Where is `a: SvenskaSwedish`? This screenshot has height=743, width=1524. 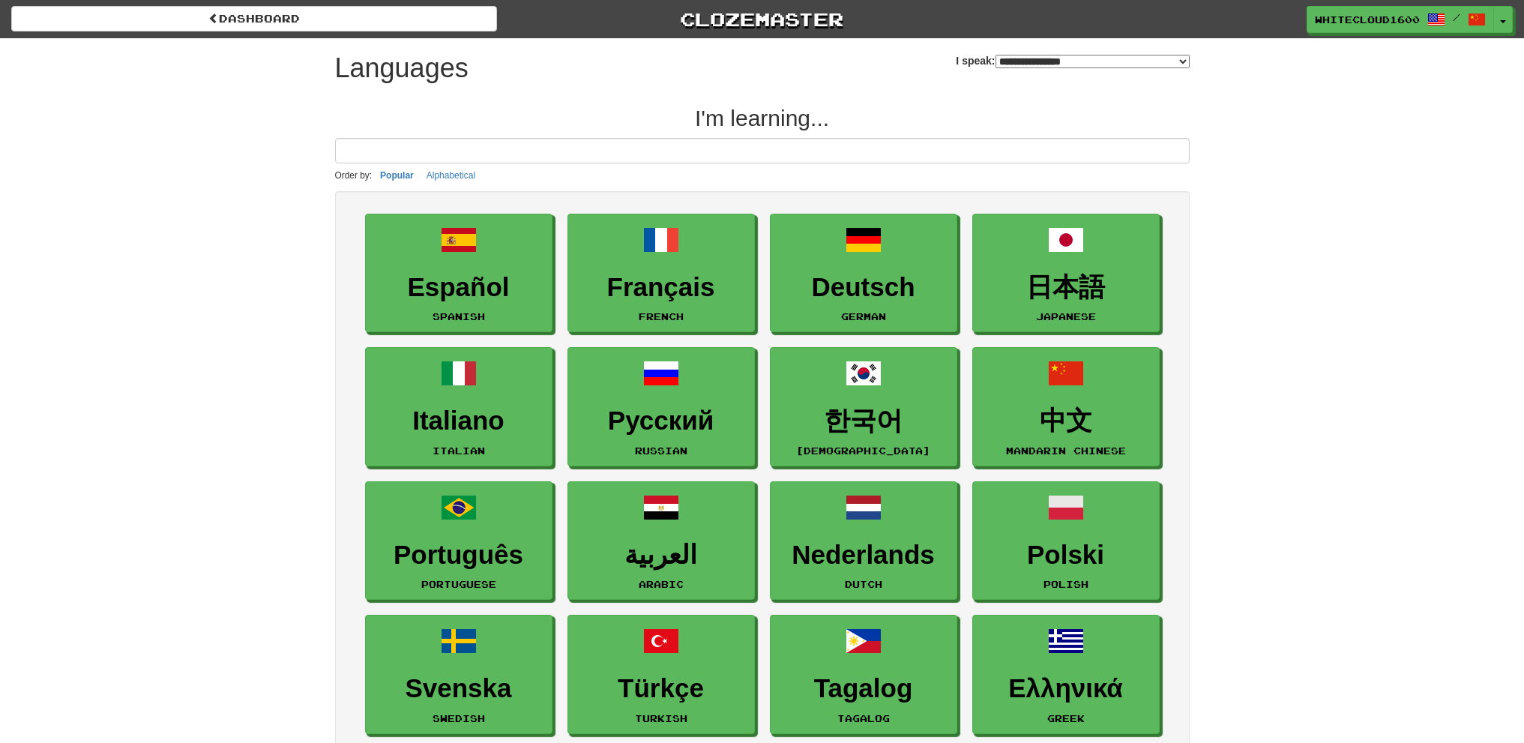 a: SvenskaSwedish is located at coordinates (459, 674).